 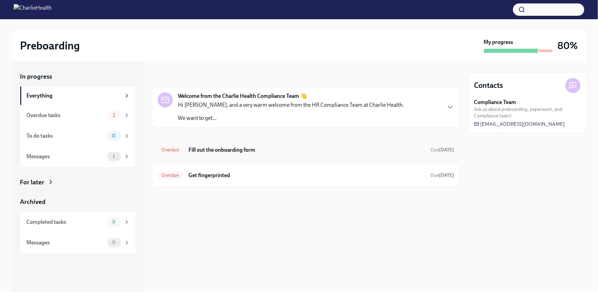 What do you see at coordinates (307, 175) in the screenshot?
I see `h6: Get fingerprinted` at bounding box center [307, 175].